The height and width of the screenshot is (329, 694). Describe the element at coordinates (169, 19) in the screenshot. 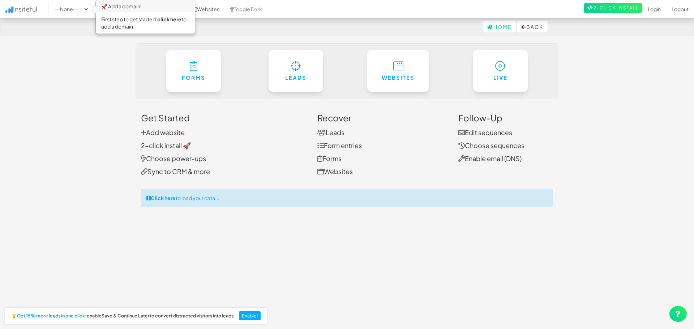

I see `a: click here` at that location.